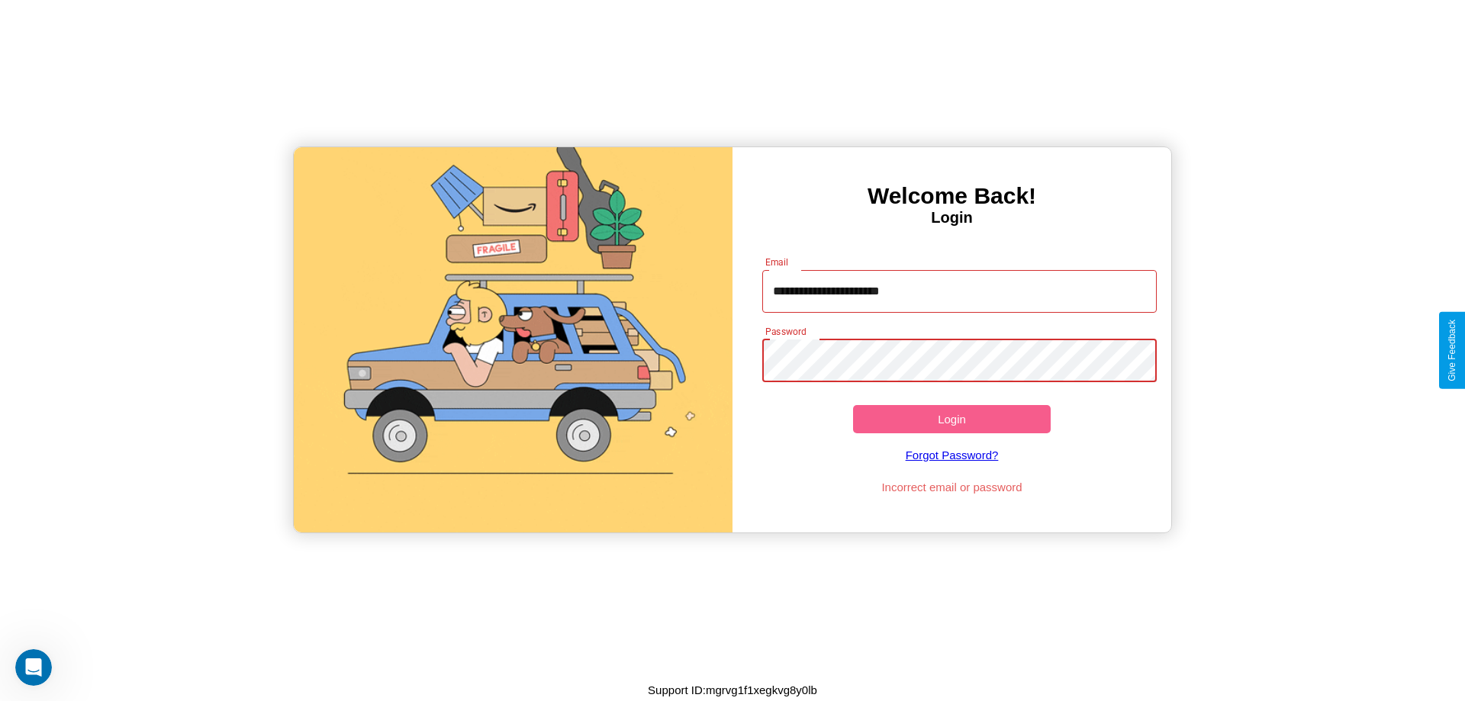 The width and height of the screenshot is (1465, 701). I want to click on button: Login, so click(951, 419).